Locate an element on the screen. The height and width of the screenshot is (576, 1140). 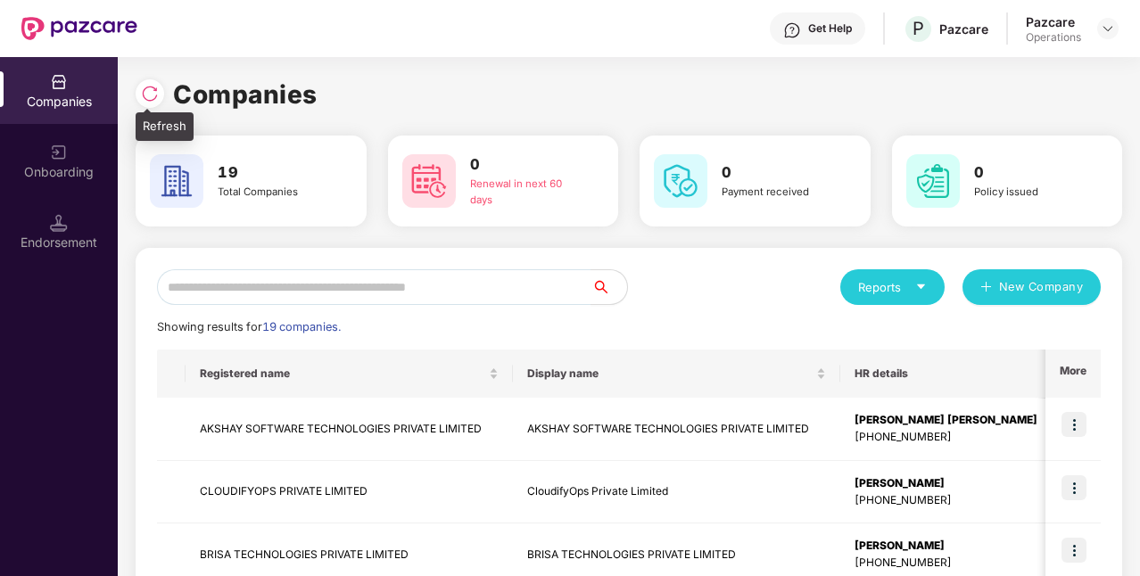
th: Registered name is located at coordinates (349, 374).